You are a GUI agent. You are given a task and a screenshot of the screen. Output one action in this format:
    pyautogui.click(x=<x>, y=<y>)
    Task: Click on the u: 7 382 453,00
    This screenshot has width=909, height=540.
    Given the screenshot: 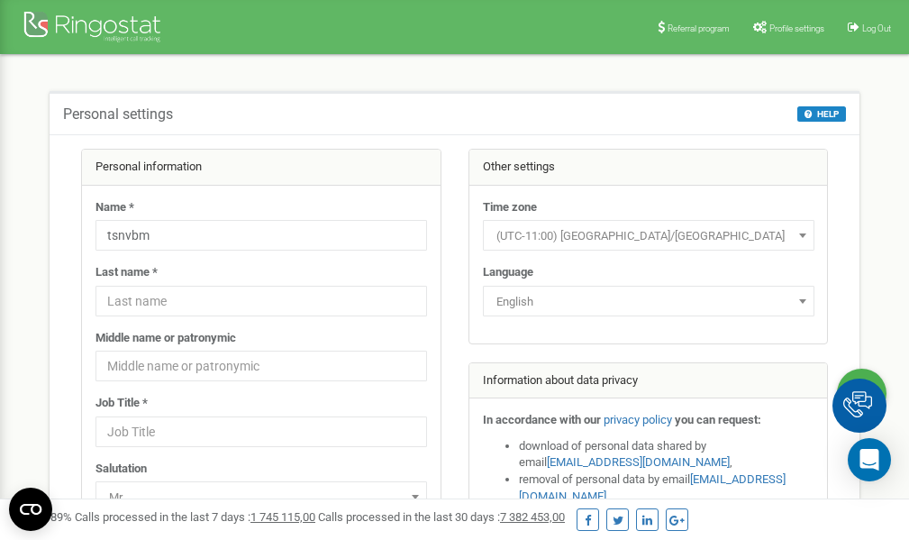 What is the action you would take?
    pyautogui.click(x=533, y=516)
    